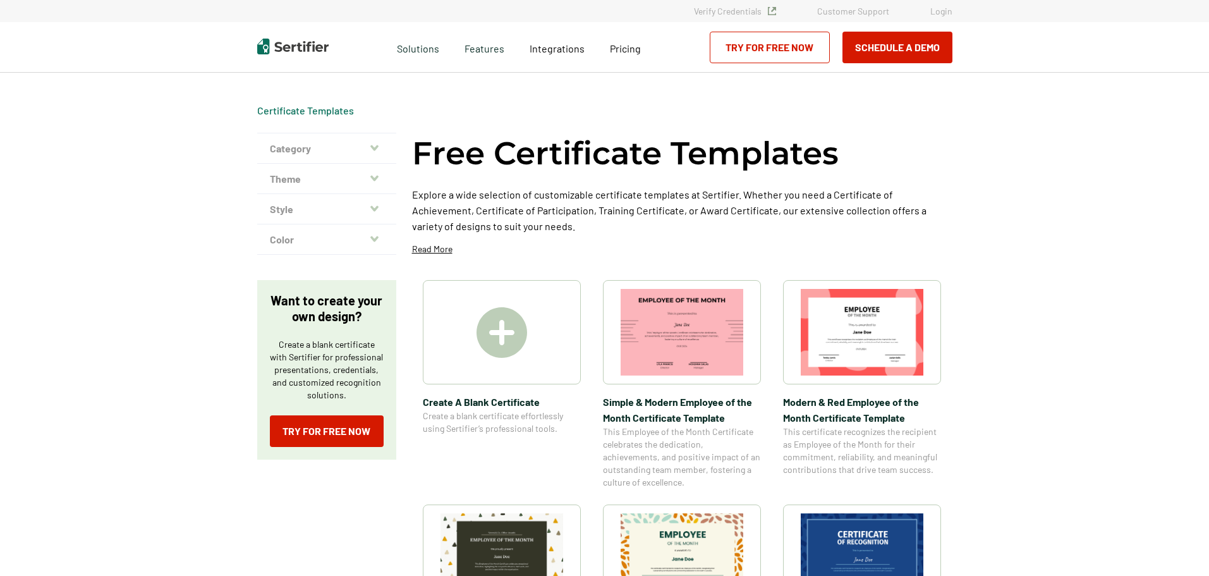 This screenshot has height=576, width=1209. What do you see at coordinates (327, 209) in the screenshot?
I see `button: Style` at bounding box center [327, 209].